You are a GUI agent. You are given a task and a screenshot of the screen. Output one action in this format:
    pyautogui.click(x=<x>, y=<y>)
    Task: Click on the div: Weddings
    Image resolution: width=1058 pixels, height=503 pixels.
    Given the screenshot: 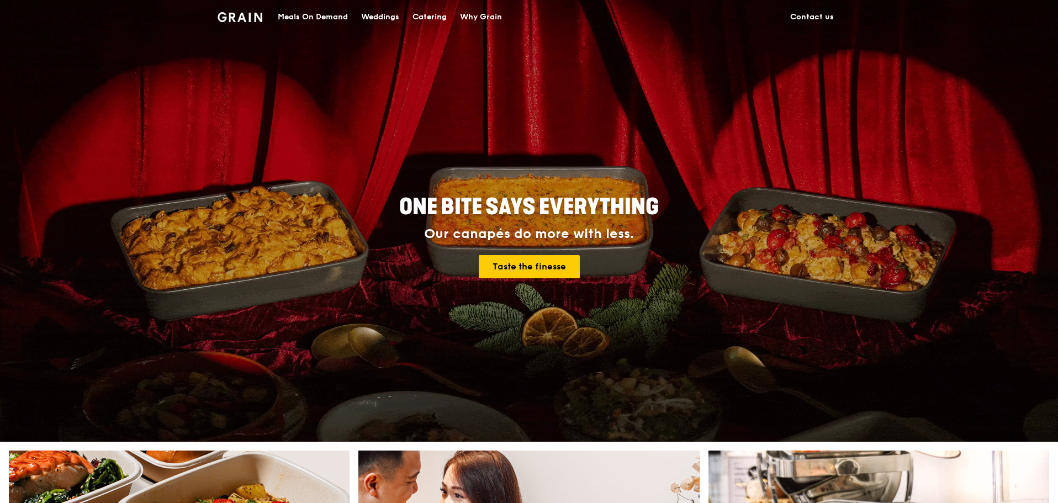 What is the action you would take?
    pyautogui.click(x=380, y=17)
    